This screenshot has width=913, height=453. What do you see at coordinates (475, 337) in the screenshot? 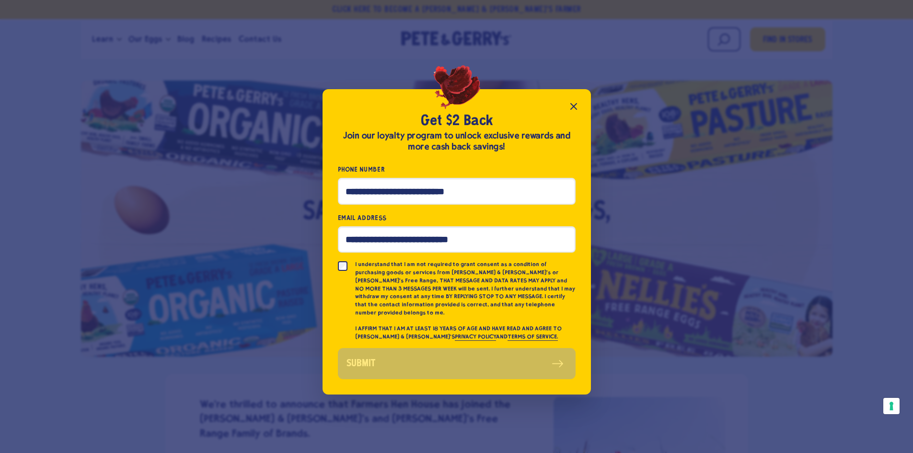
I see `a: PRIVACY POLICY` at bounding box center [475, 337].